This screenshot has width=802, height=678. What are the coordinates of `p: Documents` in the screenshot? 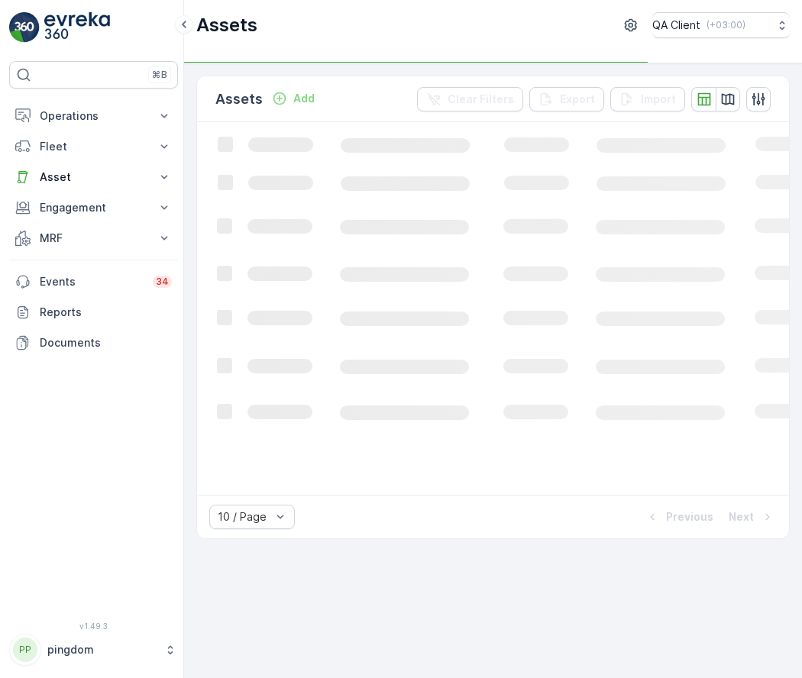 It's located at (105, 343).